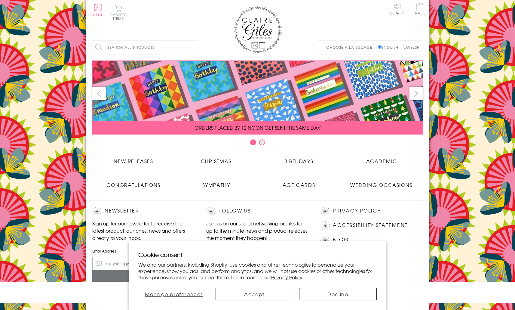  What do you see at coordinates (416, 93) in the screenshot?
I see `button: next` at bounding box center [416, 93].